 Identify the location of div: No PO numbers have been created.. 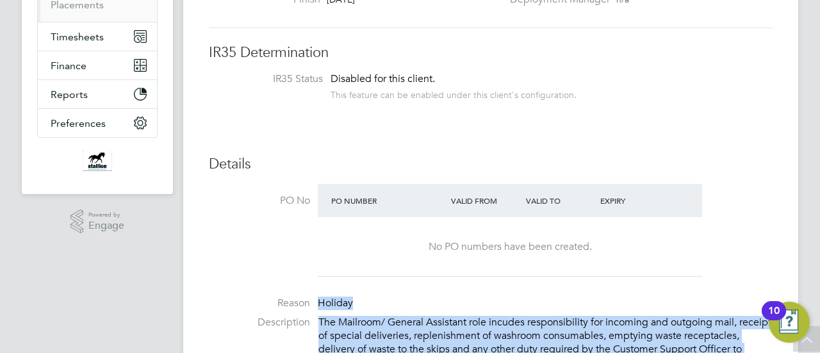
(510, 247).